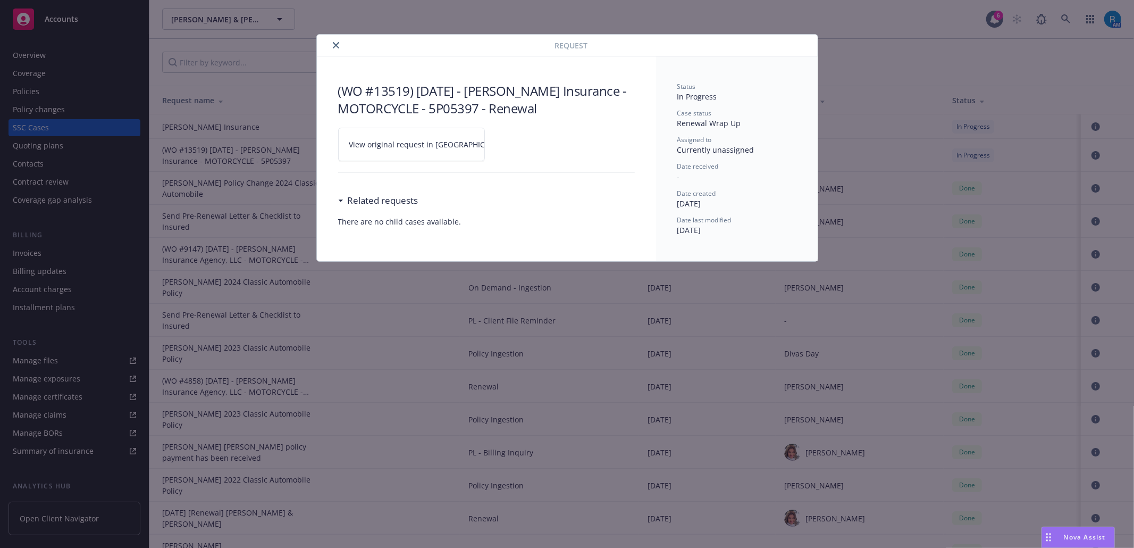 Image resolution: width=1134 pixels, height=548 pixels. Describe the element at coordinates (694, 139) in the screenshot. I see `span: Assigned to` at that location.